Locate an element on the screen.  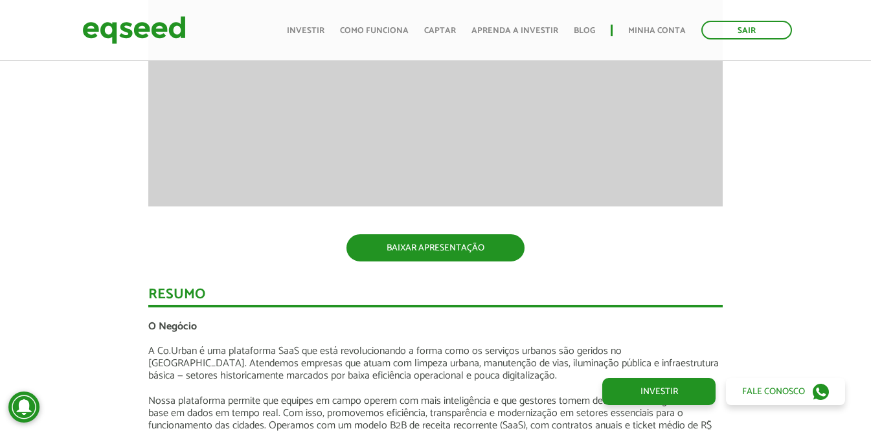
a: BAIXAR APRESENTAÇÃO is located at coordinates (435, 248).